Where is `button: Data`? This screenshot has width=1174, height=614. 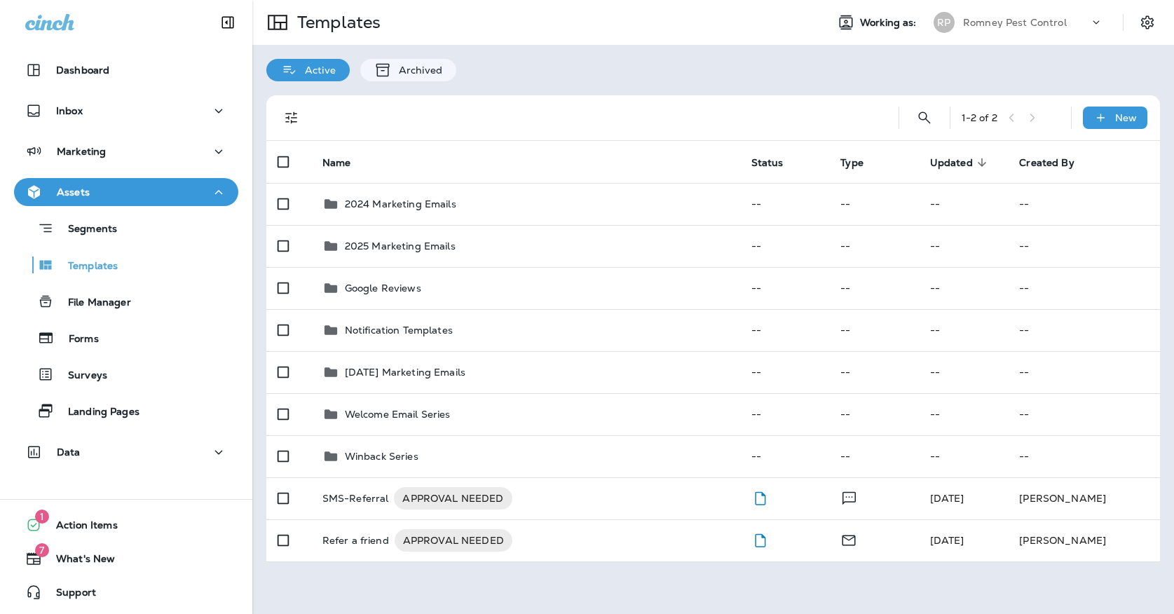
button: Data is located at coordinates (126, 452).